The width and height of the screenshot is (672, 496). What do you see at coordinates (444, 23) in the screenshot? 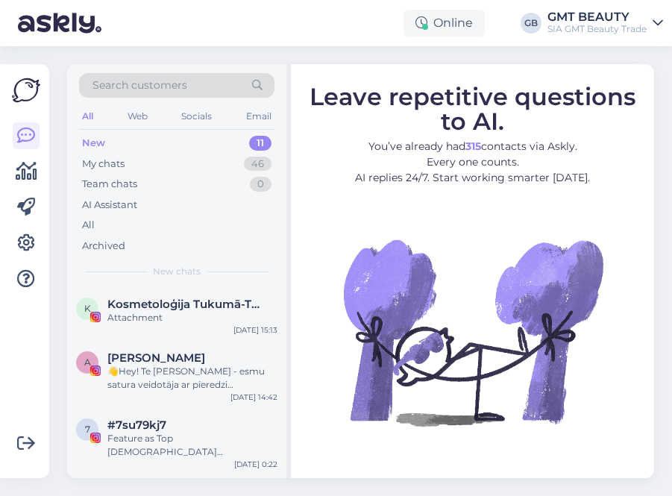
I see `div: Online` at bounding box center [444, 23].